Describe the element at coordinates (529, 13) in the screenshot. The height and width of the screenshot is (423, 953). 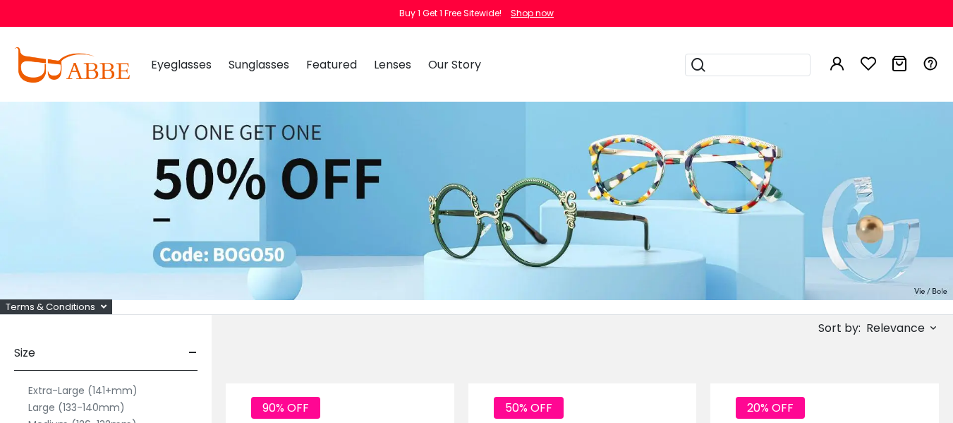
I see `a: Shop now` at that location.